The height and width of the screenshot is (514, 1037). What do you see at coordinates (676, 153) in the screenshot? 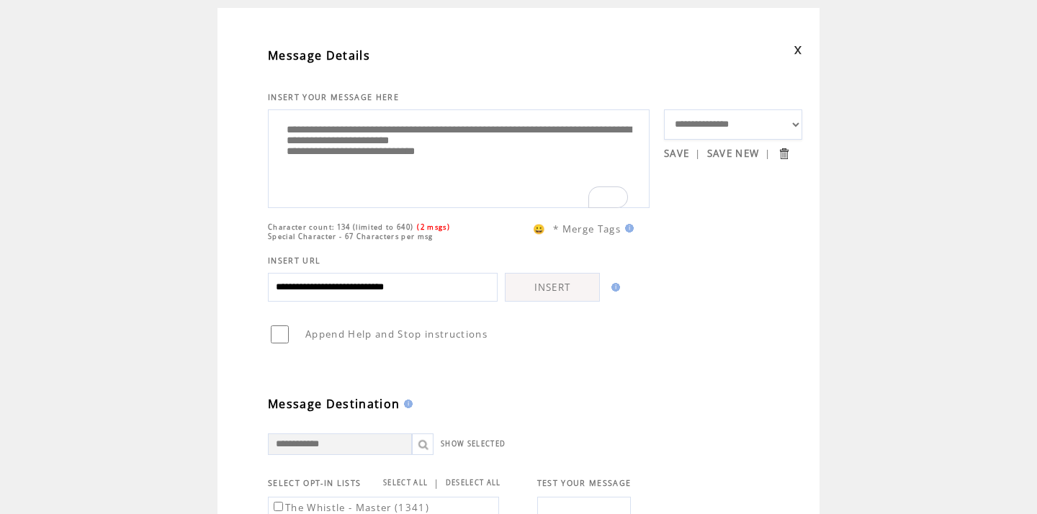
I see `a: SAVE` at bounding box center [676, 153].